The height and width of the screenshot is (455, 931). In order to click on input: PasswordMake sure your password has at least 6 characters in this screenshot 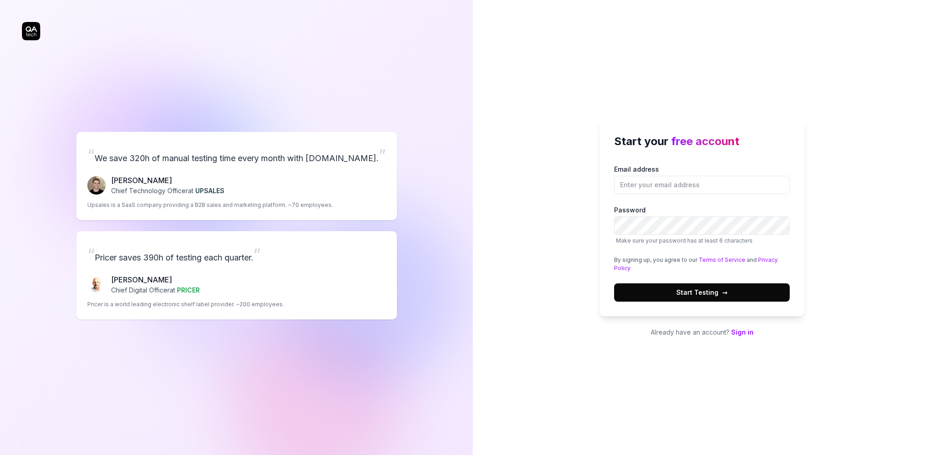, I will do `click(702, 225)`.